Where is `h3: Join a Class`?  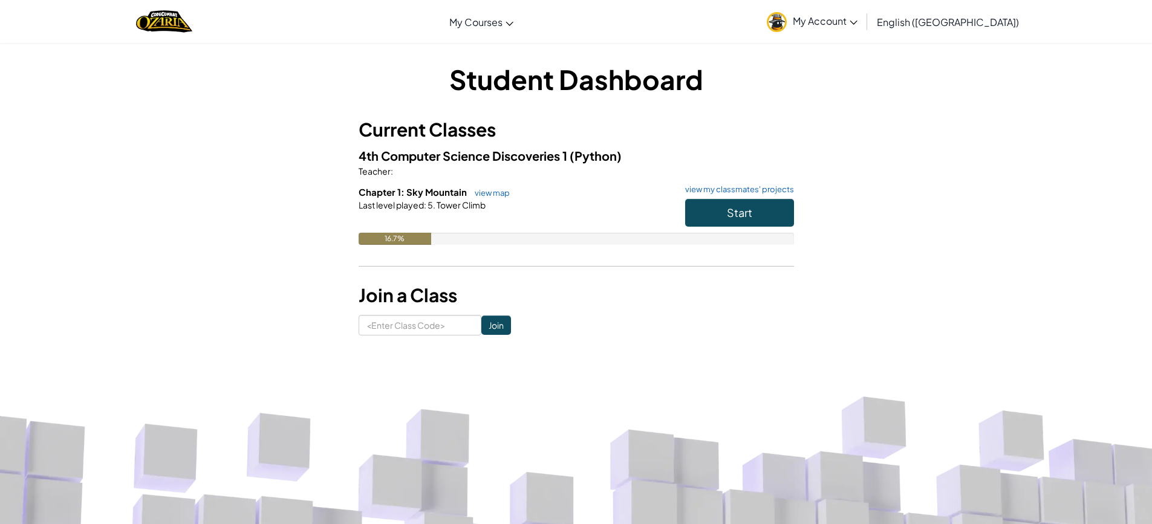
h3: Join a Class is located at coordinates (576, 295).